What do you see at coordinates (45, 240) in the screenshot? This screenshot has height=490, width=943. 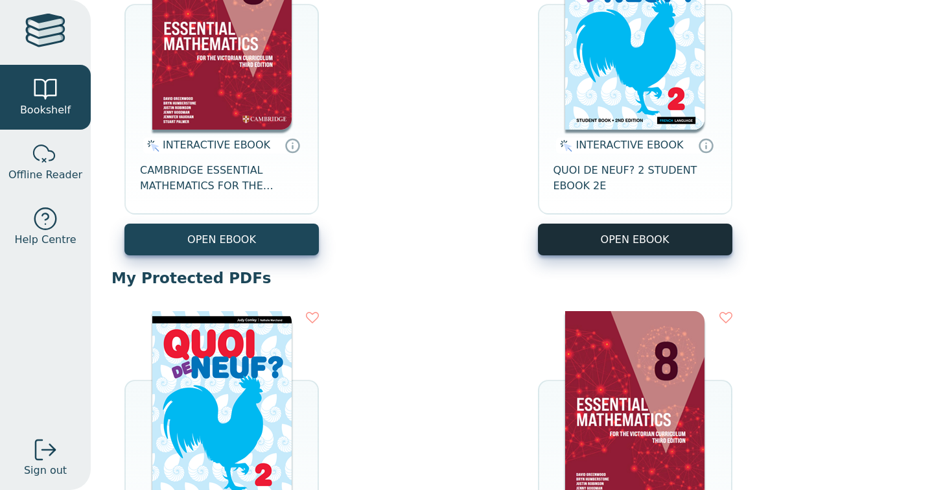 I see `span: Help Centre` at bounding box center [45, 240].